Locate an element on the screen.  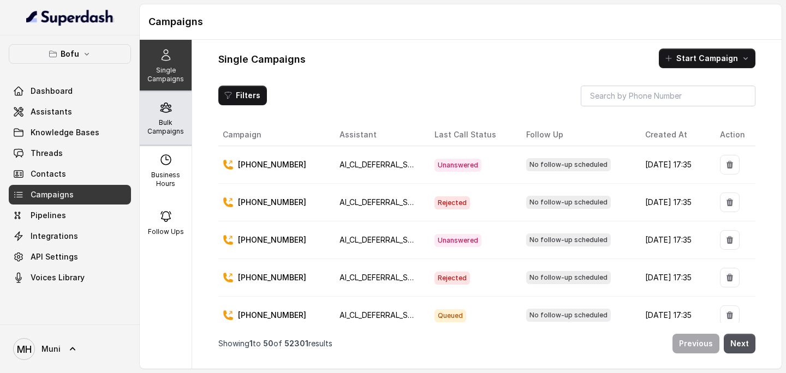
th: Assistant is located at coordinates (378, 135).